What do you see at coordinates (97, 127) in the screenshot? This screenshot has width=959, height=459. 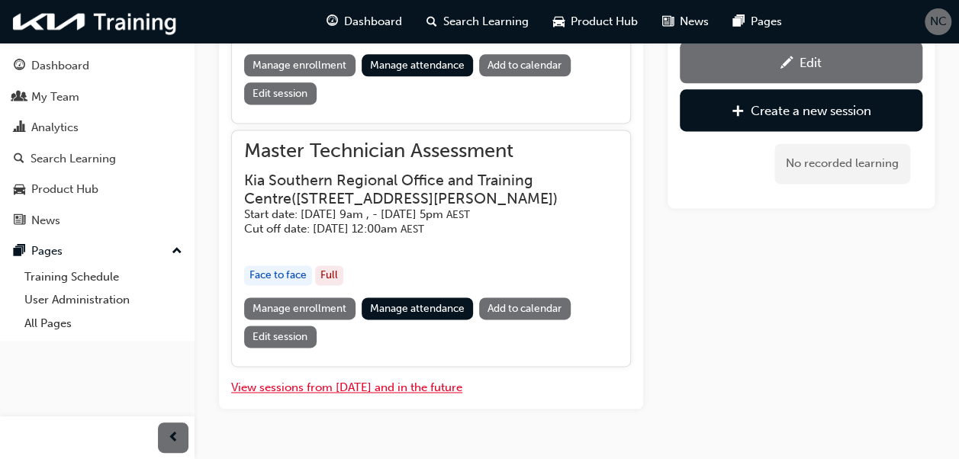 I see `a: Analytics` at bounding box center [97, 127].